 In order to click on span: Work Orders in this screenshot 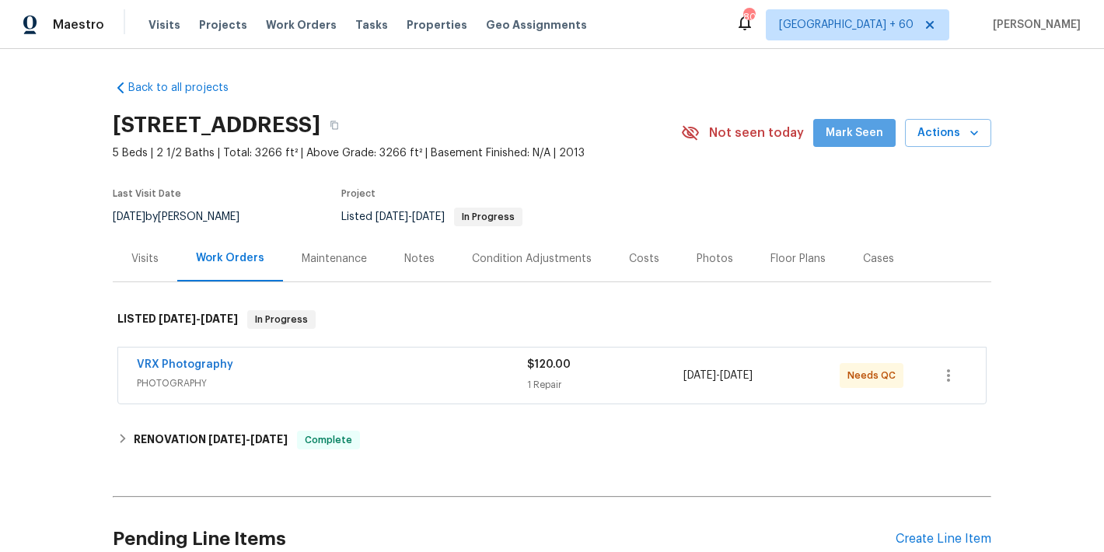, I will do `click(301, 25)`.